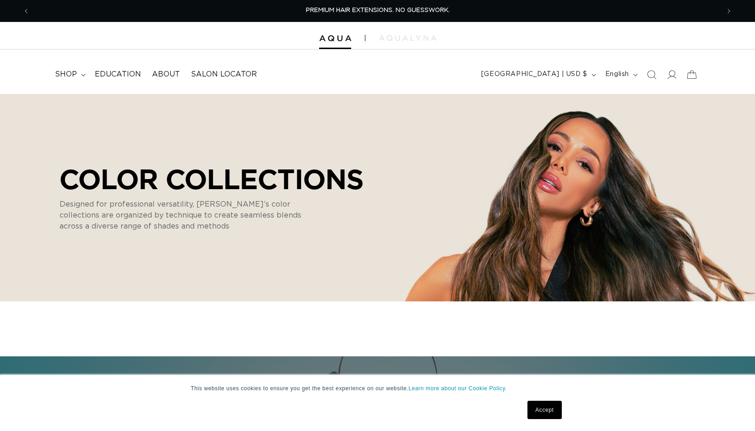  What do you see at coordinates (617, 74) in the screenshot?
I see `span: English` at bounding box center [617, 74].